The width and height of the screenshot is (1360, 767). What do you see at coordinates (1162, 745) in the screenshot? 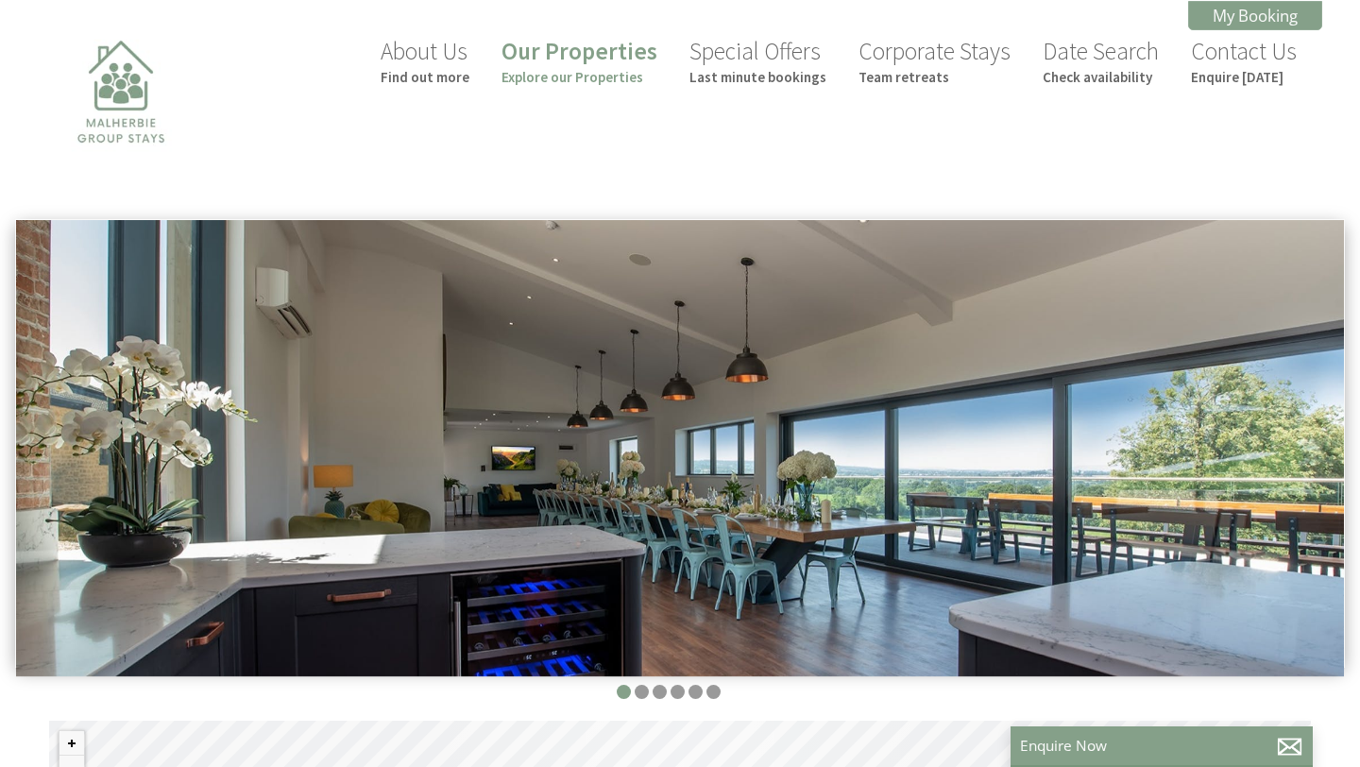
I see `p: Enquire Now` at bounding box center [1162, 745].